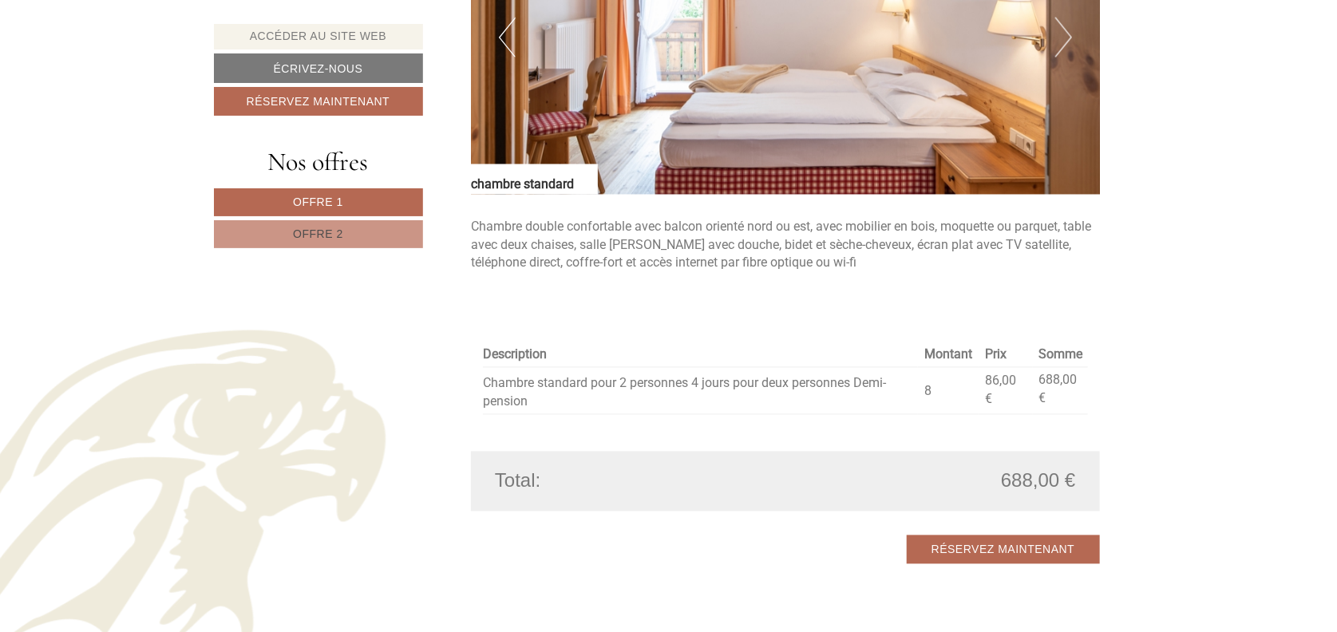 This screenshot has width=1337, height=632. Describe the element at coordinates (684, 392) in the screenshot. I see `font: Chambre standard pour 2 personnes 4 jours pour deux personnes Demi-pension` at that location.